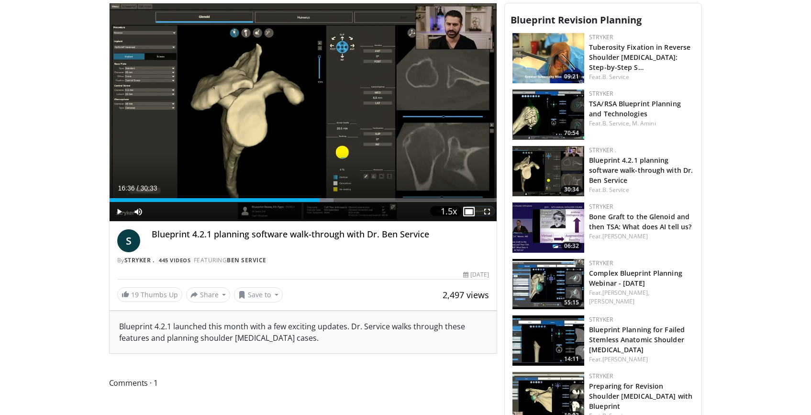 The width and height of the screenshot is (811, 415). Describe the element at coordinates (487, 211) in the screenshot. I see `button: Fullscreen` at that location.